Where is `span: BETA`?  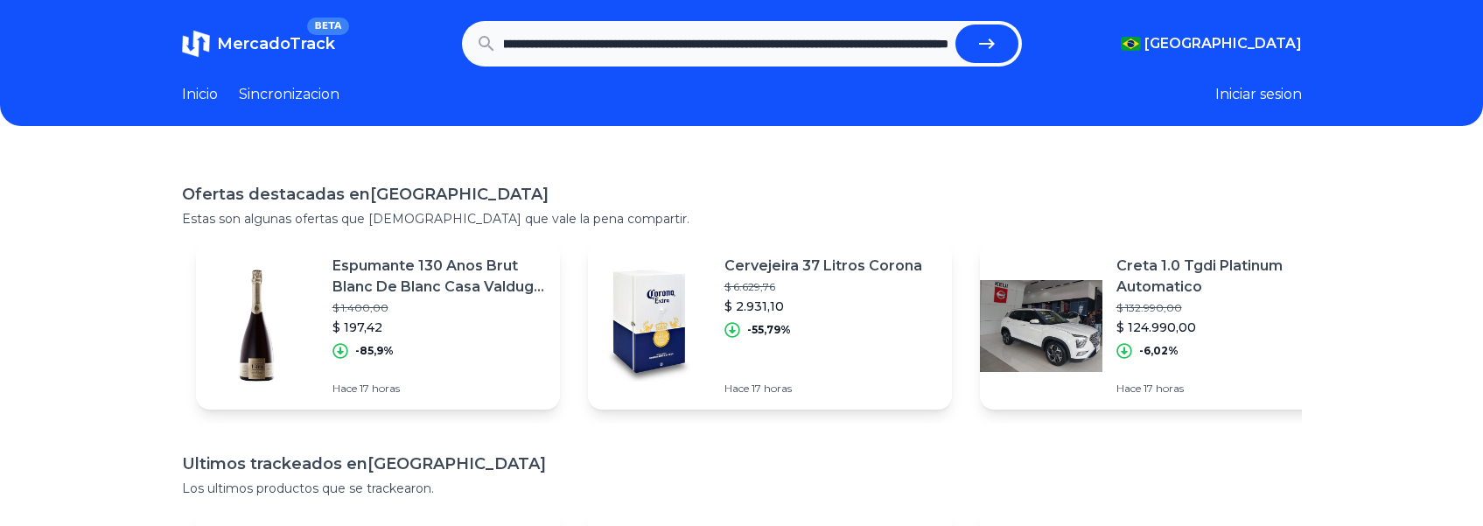 span: BETA is located at coordinates (327, 26).